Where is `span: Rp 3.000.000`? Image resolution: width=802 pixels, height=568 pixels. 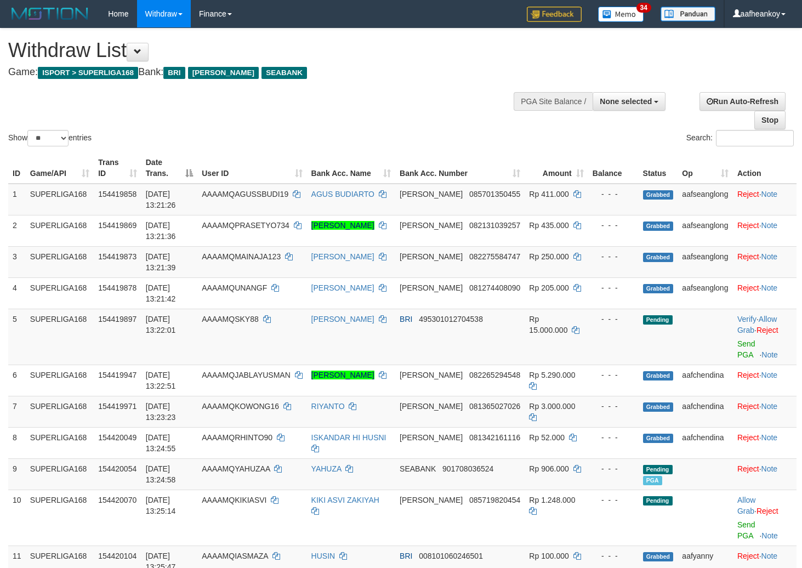
span: Rp 3.000.000 is located at coordinates (552, 406).